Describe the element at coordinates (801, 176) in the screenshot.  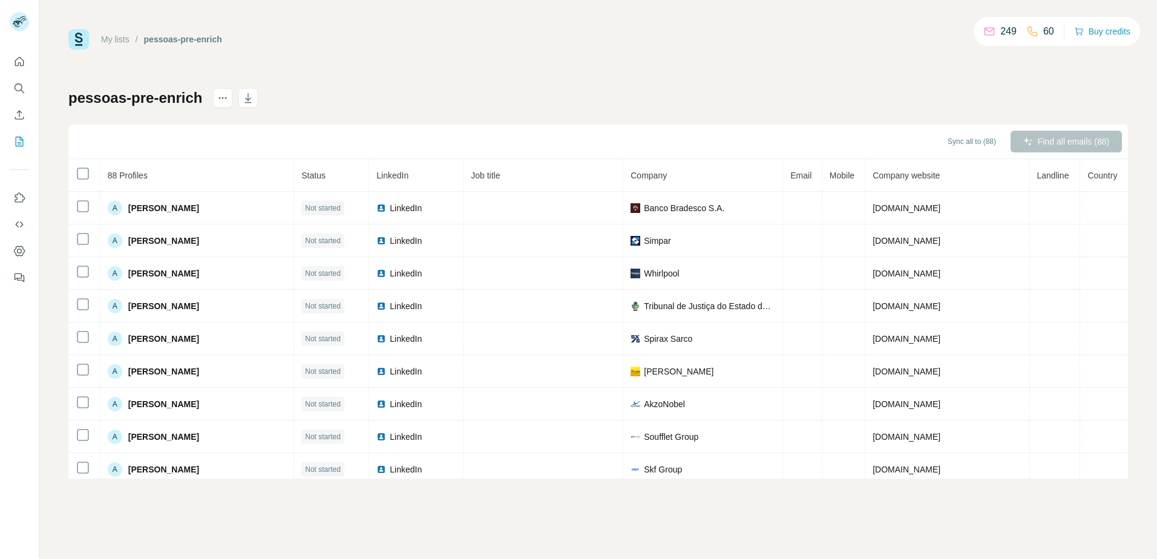
I see `span: Email` at that location.